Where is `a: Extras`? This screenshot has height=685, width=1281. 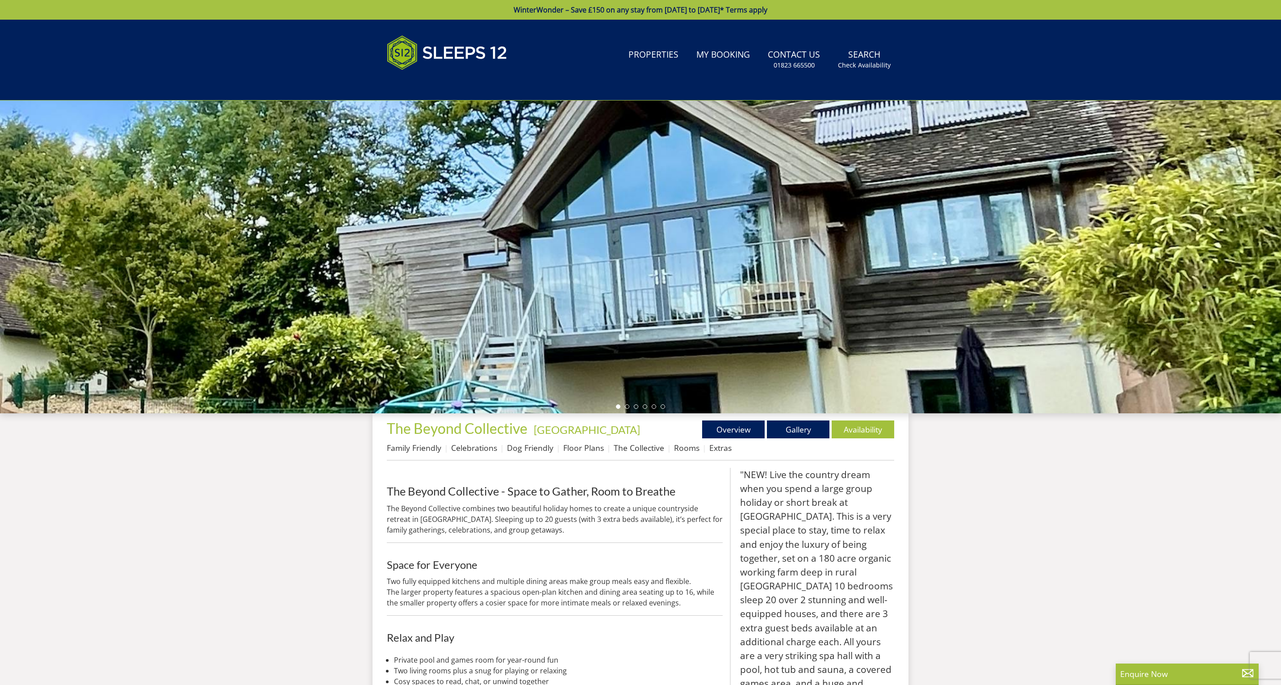 a: Extras is located at coordinates (721, 448).